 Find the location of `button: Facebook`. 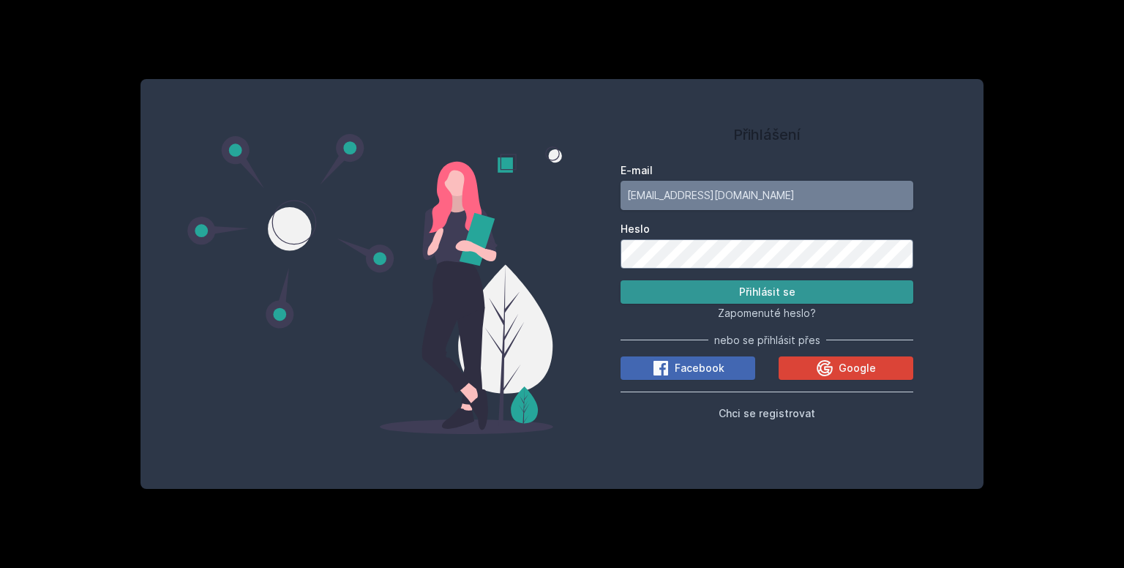

button: Facebook is located at coordinates (688, 368).